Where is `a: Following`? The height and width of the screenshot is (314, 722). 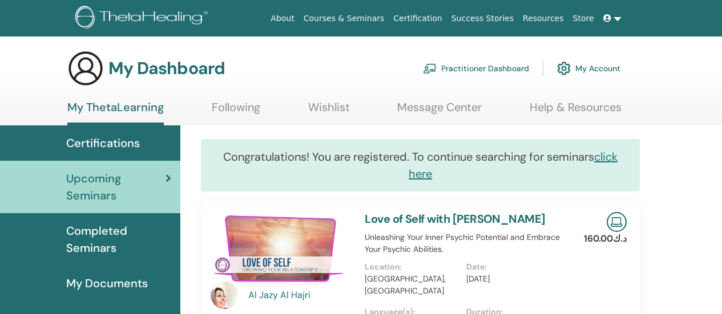 a: Following is located at coordinates (236, 111).